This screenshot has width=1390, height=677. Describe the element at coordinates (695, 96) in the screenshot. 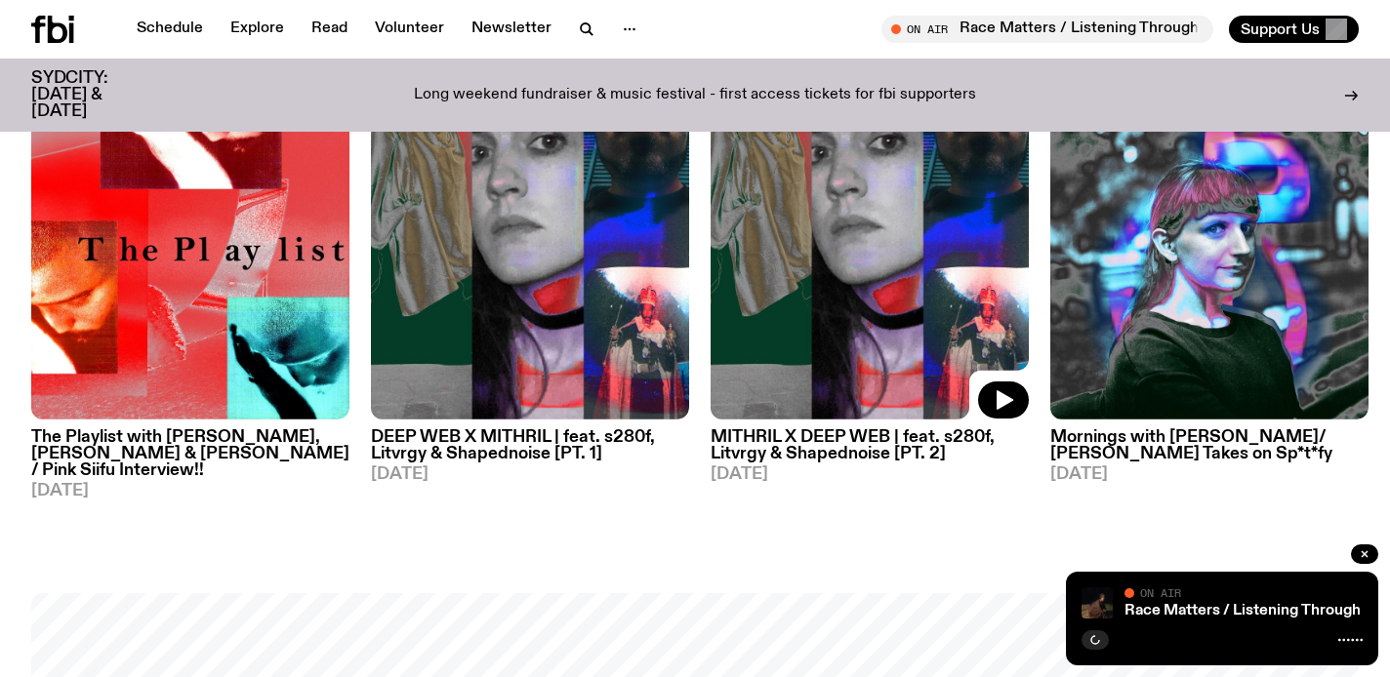

I see `p: Long weekend fundraiser & music festival - first access tickets for fbi supporters` at that location.